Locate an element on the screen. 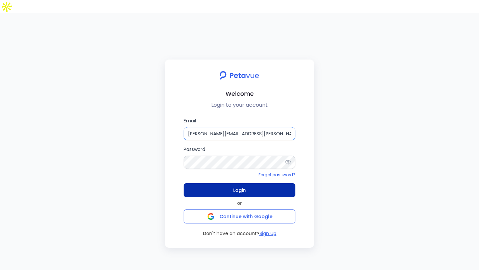 The width and height of the screenshot is (479, 270). input: Password is located at coordinates (239, 162).